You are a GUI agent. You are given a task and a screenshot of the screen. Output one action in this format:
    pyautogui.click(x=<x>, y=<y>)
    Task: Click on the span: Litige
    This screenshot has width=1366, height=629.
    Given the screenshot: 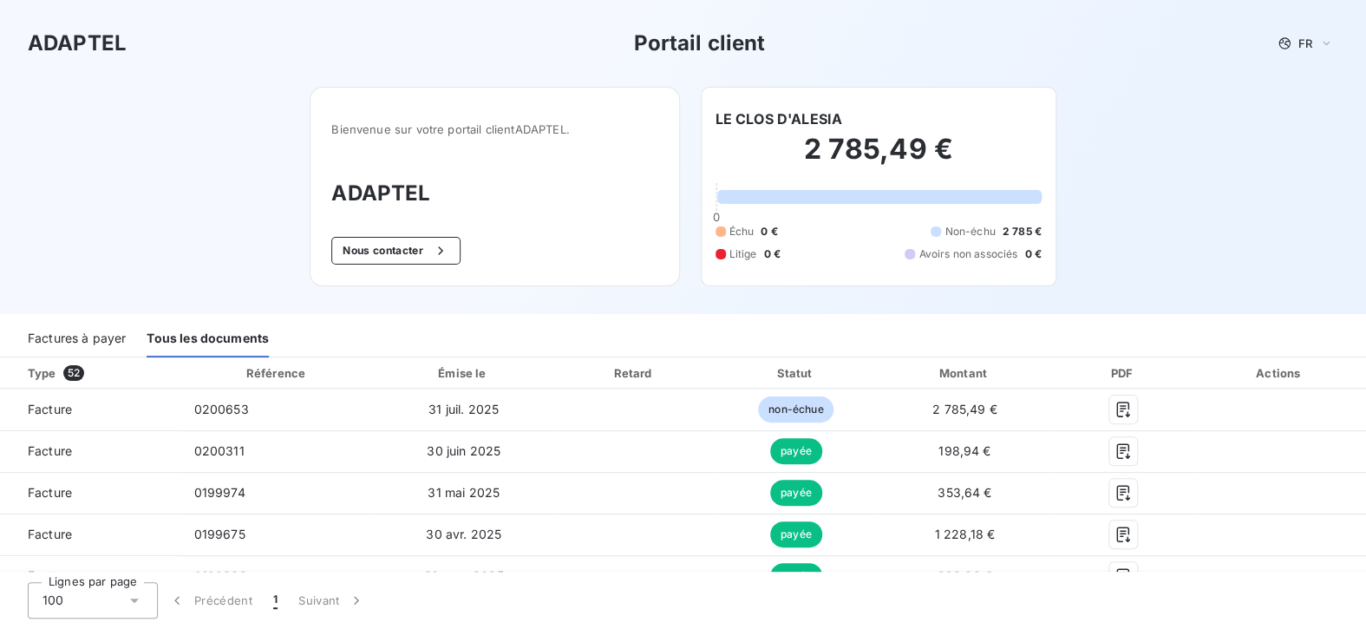 What is the action you would take?
    pyautogui.click(x=743, y=254)
    